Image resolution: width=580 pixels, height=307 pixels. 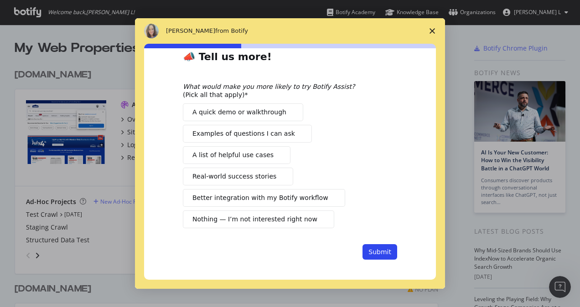 I want to click on button: Examples of questions I can ask, so click(x=247, y=134).